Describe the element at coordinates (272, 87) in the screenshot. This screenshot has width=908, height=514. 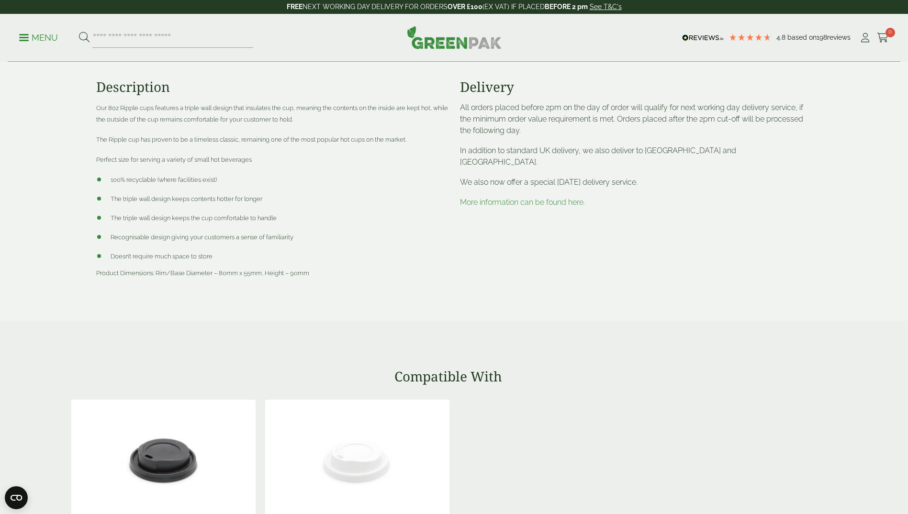
I see `h3: Description` at that location.